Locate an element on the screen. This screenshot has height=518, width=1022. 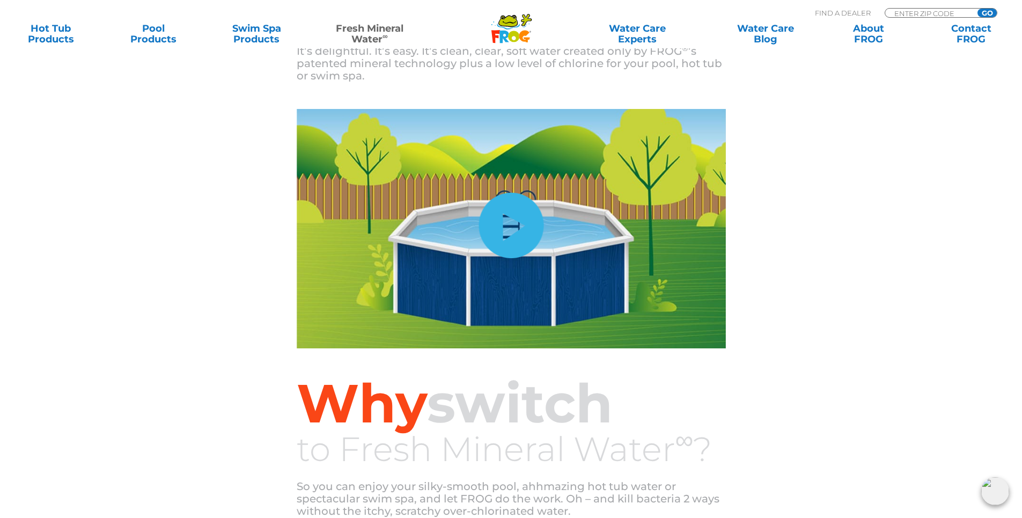
a: Water CareExperts is located at coordinates (638, 34).